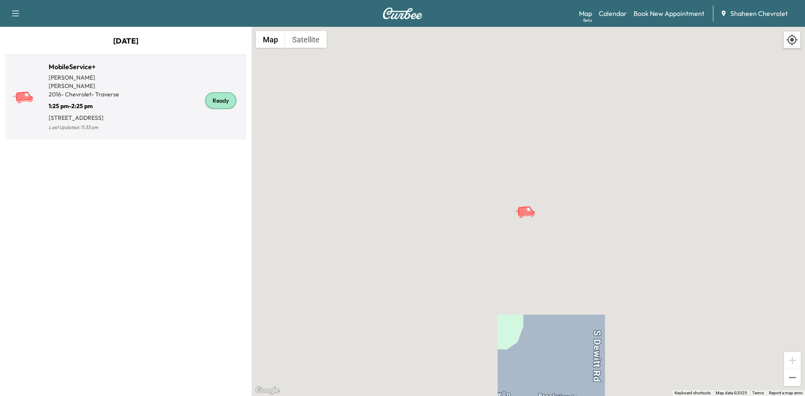  Describe the element at coordinates (403, 13) in the screenshot. I see `img: Curbee Logo` at that location.